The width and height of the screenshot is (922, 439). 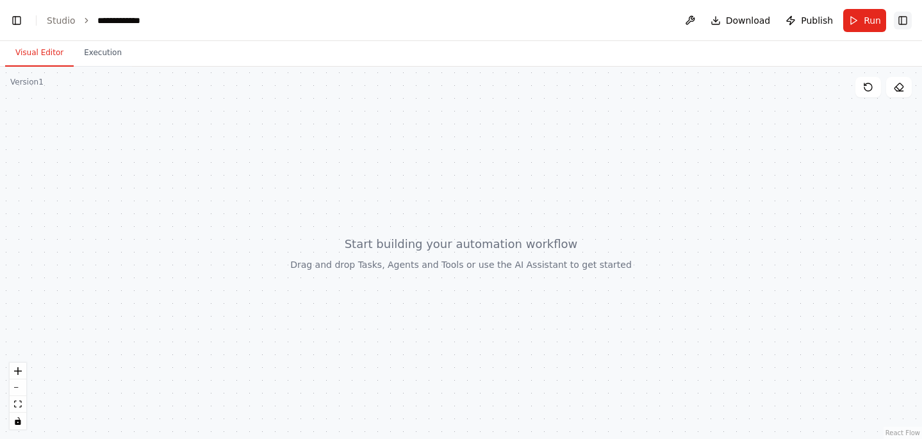 What do you see at coordinates (18, 388) in the screenshot?
I see `button: zoom out` at bounding box center [18, 388].